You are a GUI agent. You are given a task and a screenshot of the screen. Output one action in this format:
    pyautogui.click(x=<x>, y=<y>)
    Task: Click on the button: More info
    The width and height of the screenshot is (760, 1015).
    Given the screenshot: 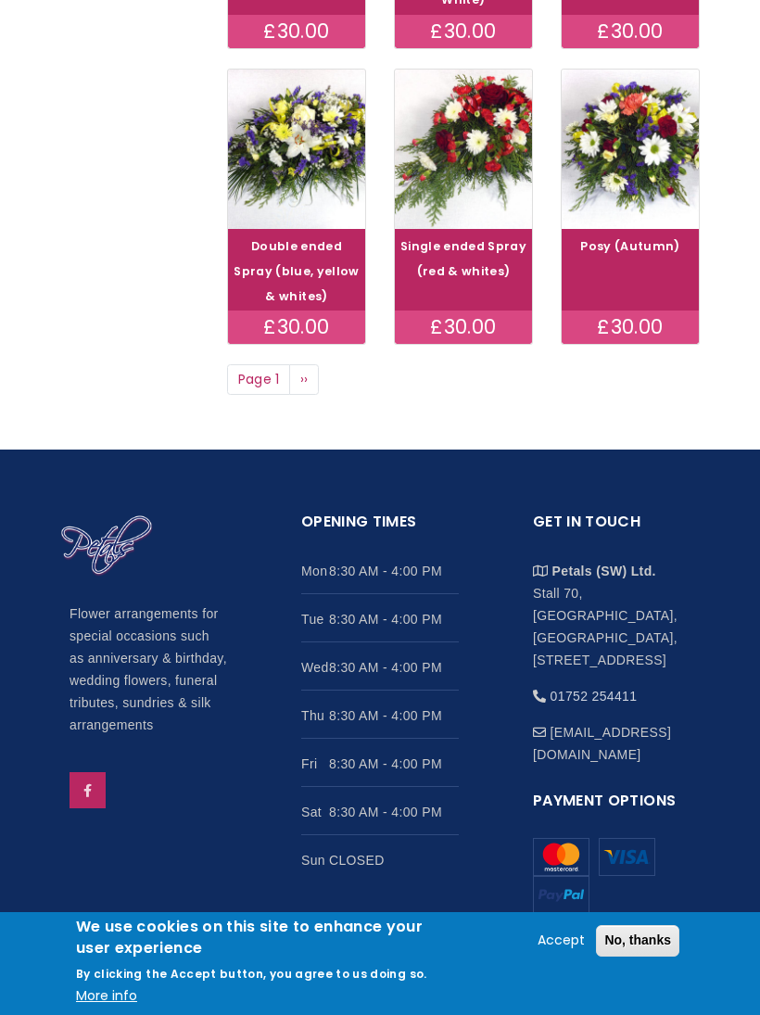 What is the action you would take?
    pyautogui.click(x=107, y=996)
    